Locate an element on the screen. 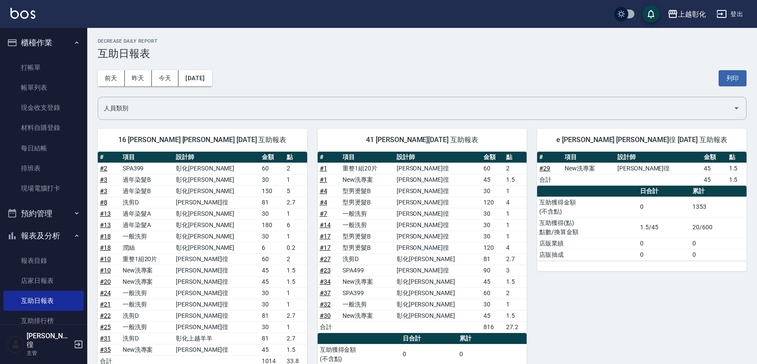 The width and height of the screenshot is (757, 364). a: 排班表 is located at coordinates (44, 168).